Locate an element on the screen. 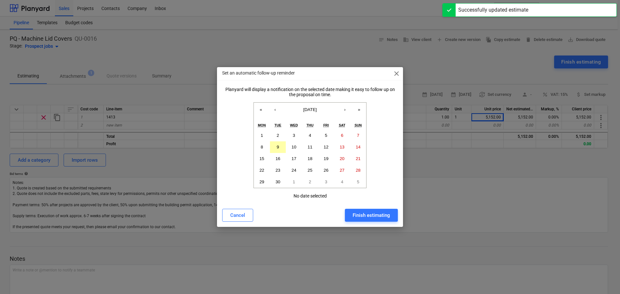 The image size is (620, 294). button: 30 September 2025 is located at coordinates (278, 182).